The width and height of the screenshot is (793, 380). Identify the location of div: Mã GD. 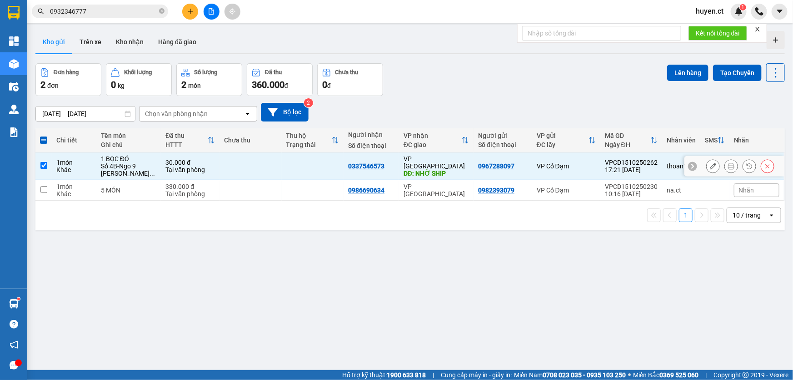
(628, 135).